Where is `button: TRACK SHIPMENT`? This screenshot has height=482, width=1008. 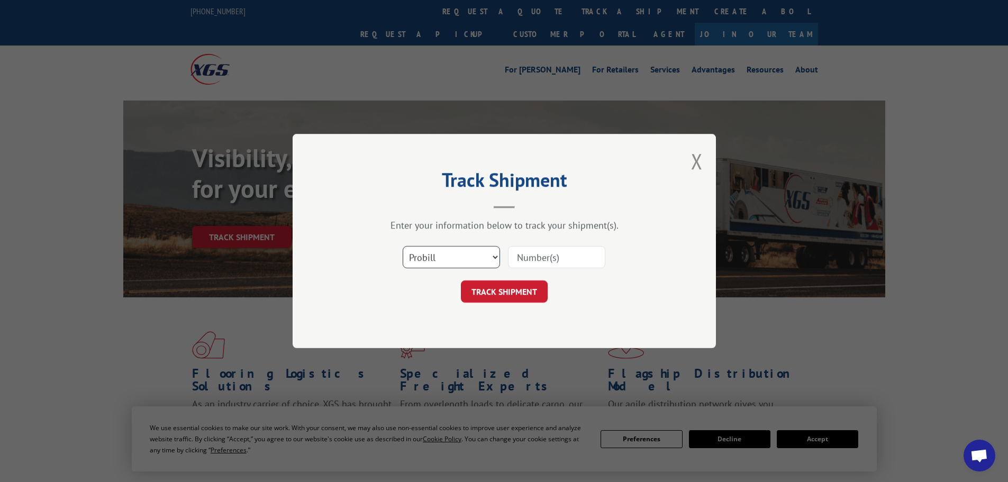
button: TRACK SHIPMENT is located at coordinates (504, 292).